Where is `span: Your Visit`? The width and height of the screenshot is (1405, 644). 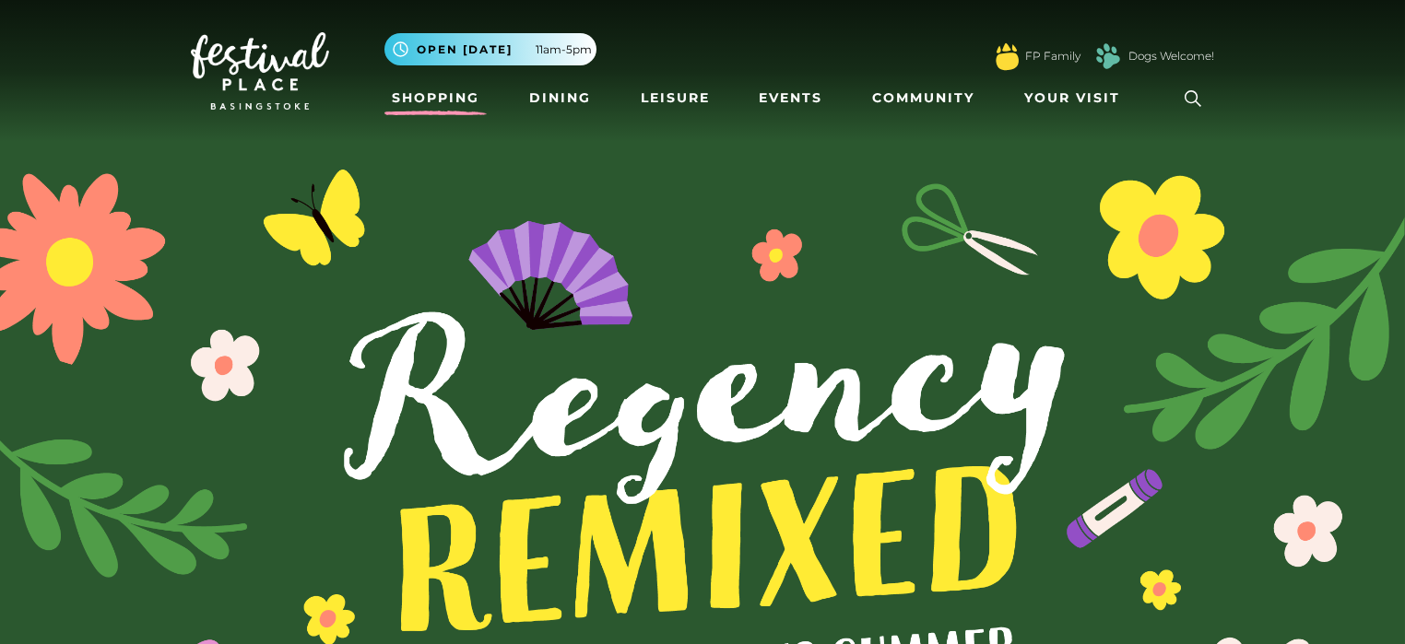
span: Your Visit is located at coordinates (1072, 98).